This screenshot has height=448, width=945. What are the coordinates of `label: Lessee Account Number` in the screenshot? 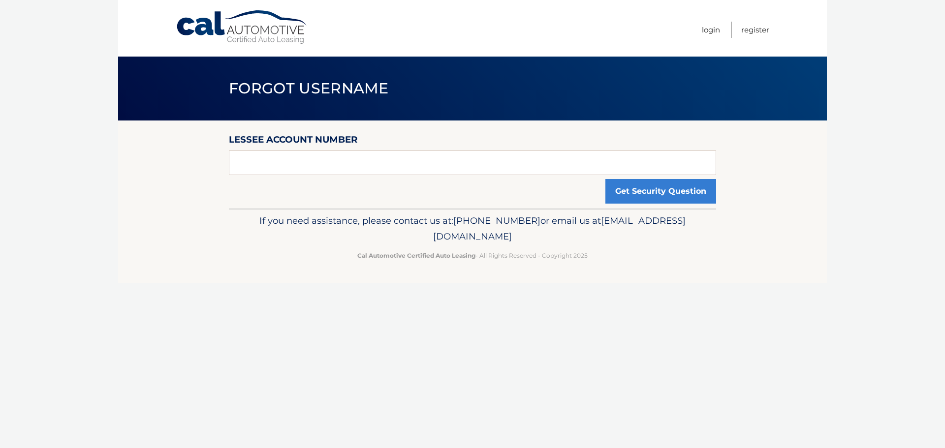 It's located at (293, 141).